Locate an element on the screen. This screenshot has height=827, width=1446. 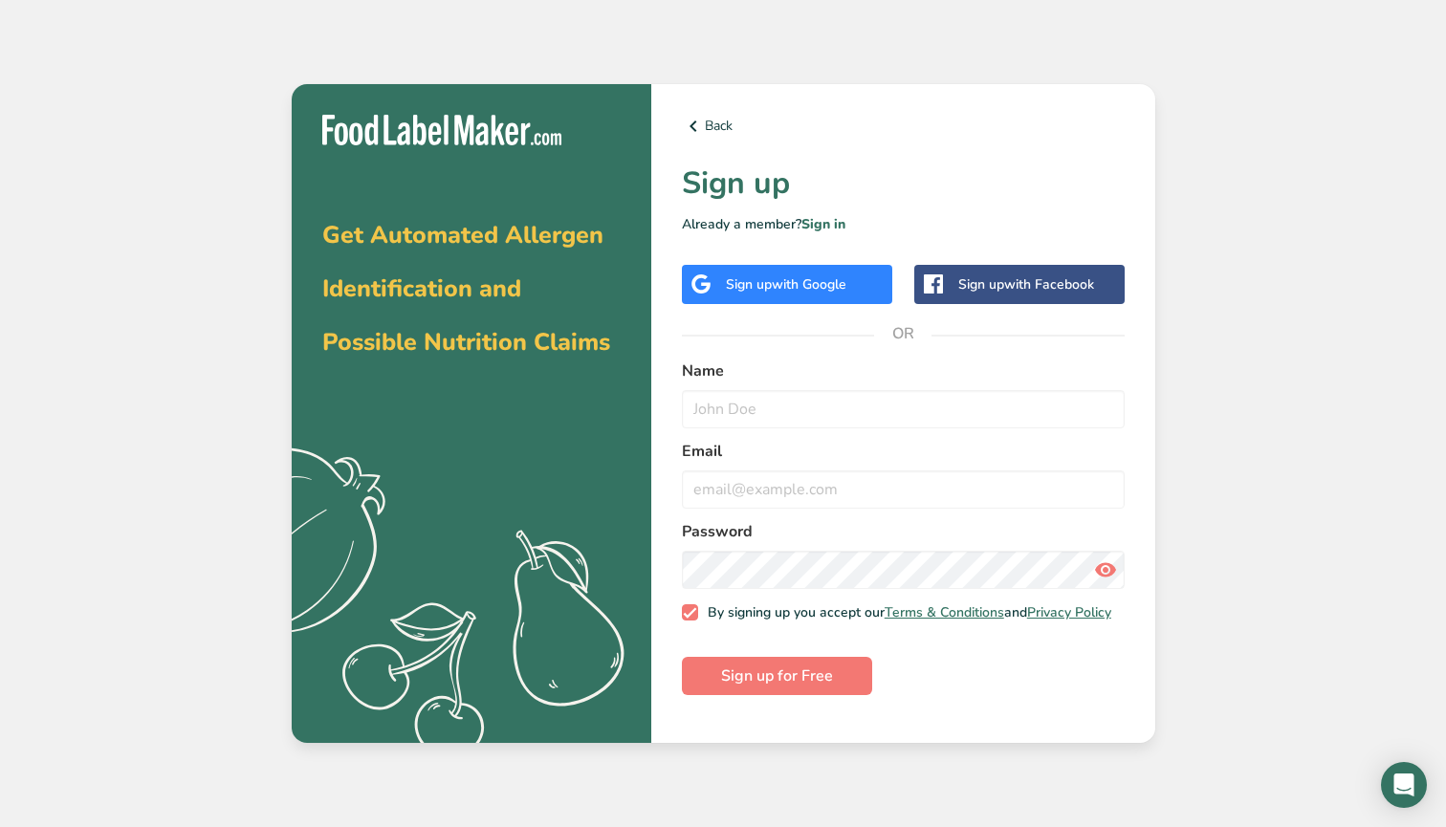
label: Email is located at coordinates (902, 451).